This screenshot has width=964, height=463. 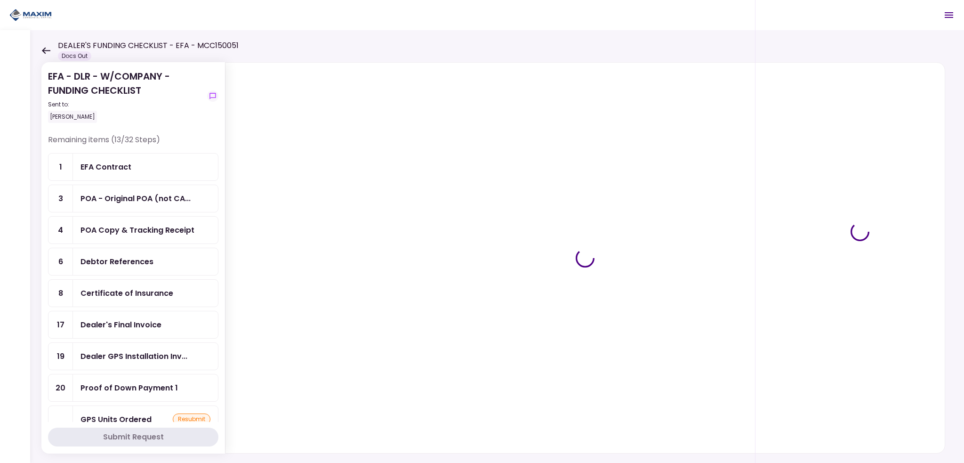 I want to click on div: 24, so click(x=61, y=426).